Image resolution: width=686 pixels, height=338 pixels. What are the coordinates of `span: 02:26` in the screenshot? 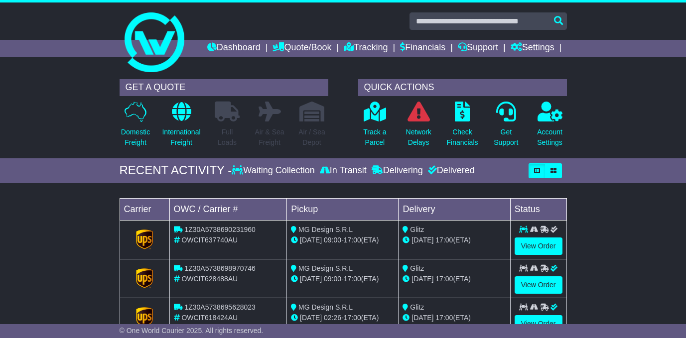 It's located at (332, 318).